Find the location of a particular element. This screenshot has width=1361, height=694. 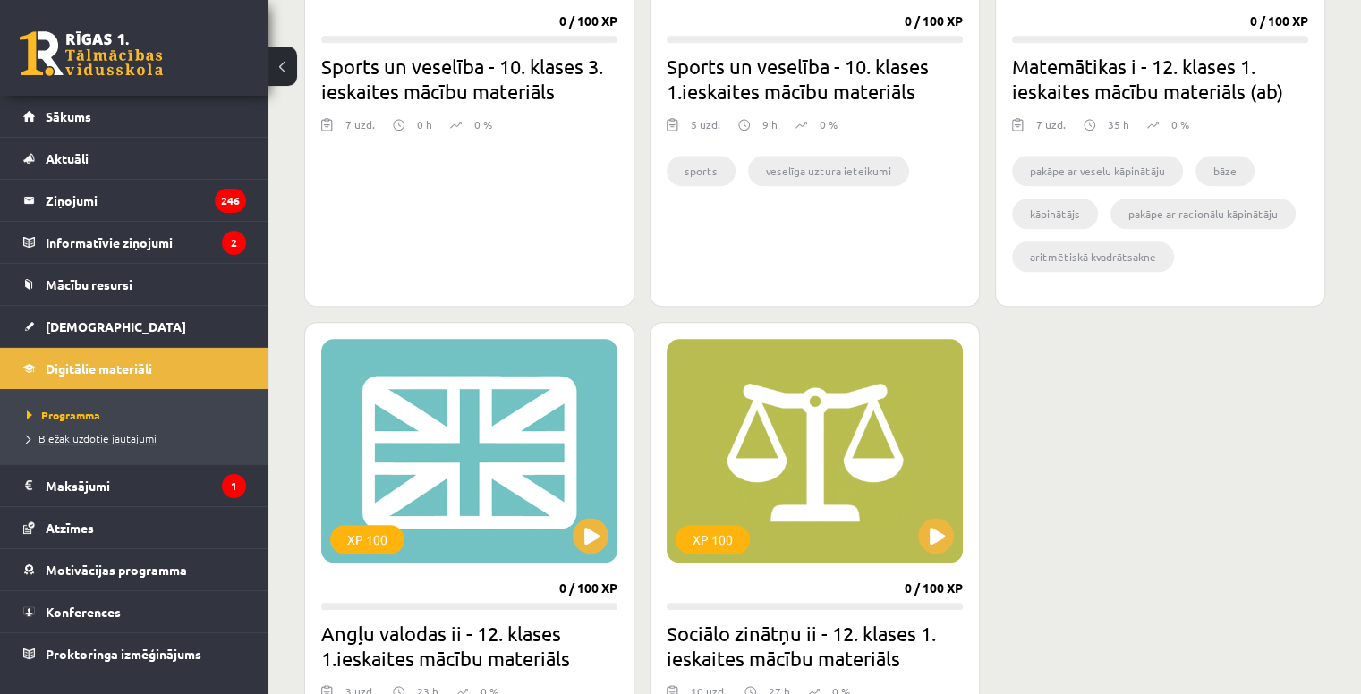

li: pakāpe ar racionālu kāpinātāju is located at coordinates (1202, 214).